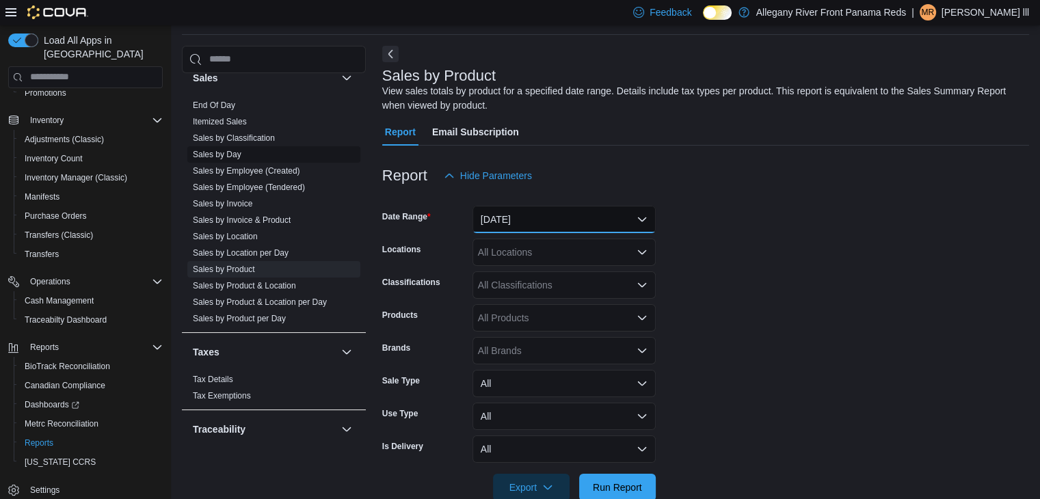 Image resolution: width=1040 pixels, height=499 pixels. What do you see at coordinates (91, 139) in the screenshot?
I see `span: Adjustments (Classic)` at bounding box center [91, 139].